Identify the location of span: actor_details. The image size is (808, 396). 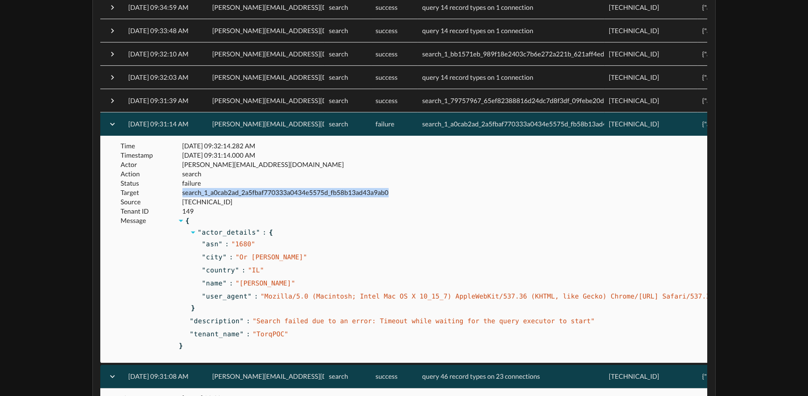
(229, 233).